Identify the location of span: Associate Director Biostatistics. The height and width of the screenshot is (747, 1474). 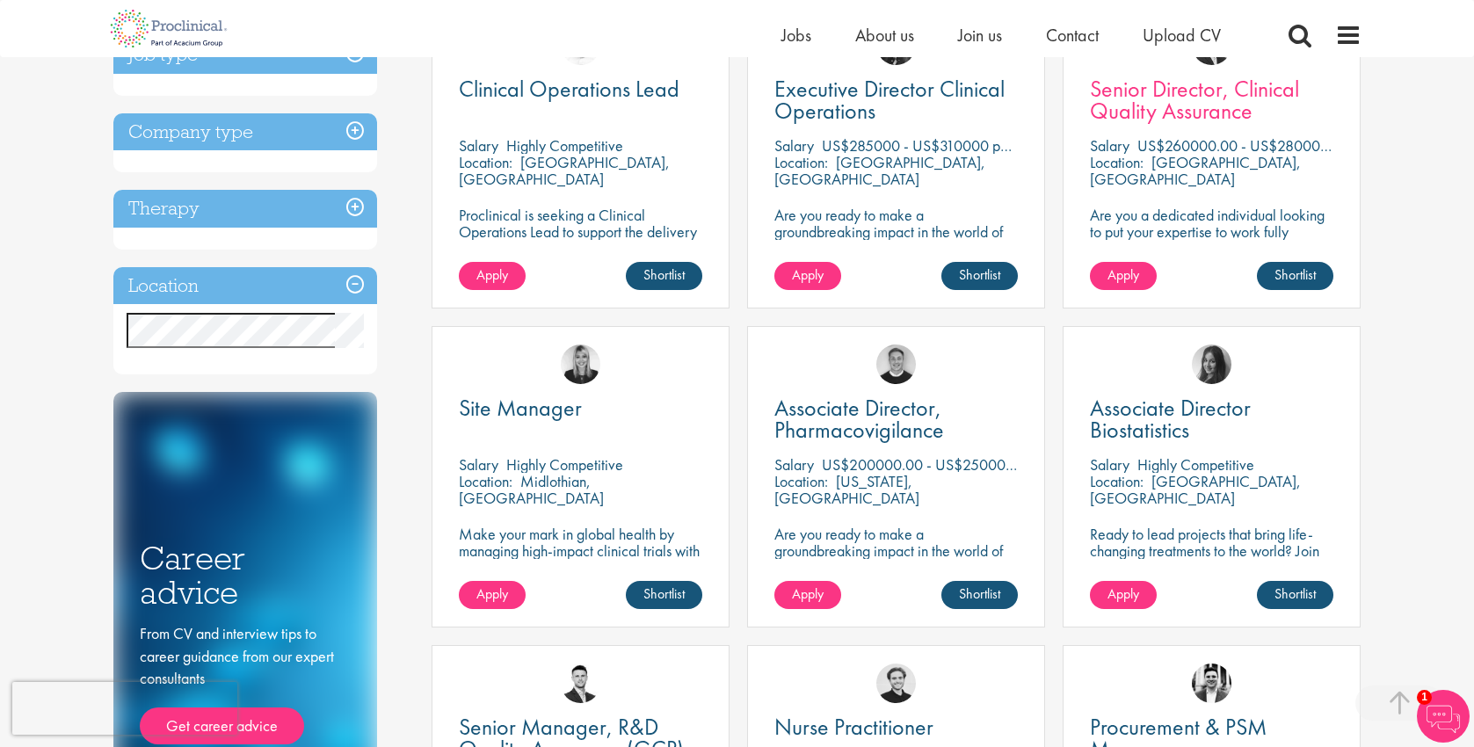
(1170, 418).